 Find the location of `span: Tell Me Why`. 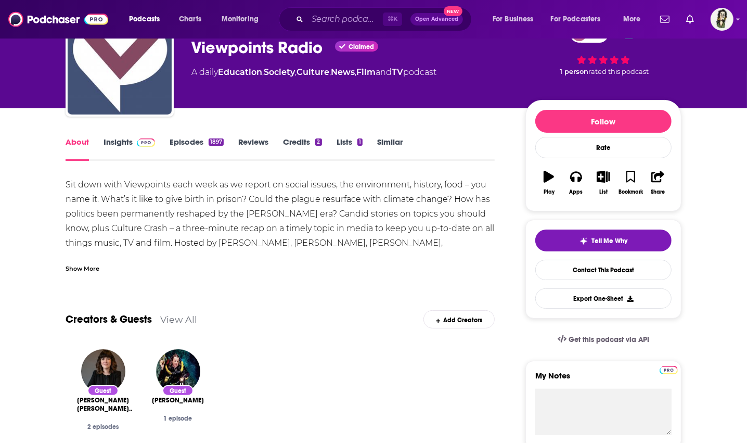

span: Tell Me Why is located at coordinates (610, 241).